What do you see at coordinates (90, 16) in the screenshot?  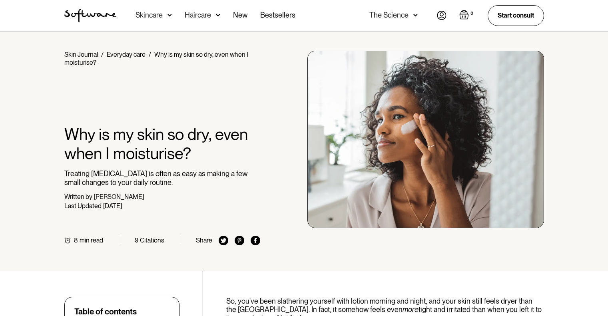 I see `img: Software Logo` at bounding box center [90, 16].